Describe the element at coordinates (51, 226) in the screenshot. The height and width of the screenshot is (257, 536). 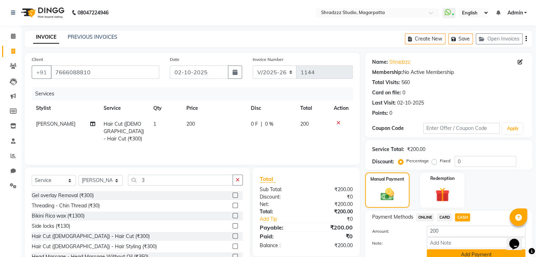
I see `div: Side locks (₹130)` at that location.